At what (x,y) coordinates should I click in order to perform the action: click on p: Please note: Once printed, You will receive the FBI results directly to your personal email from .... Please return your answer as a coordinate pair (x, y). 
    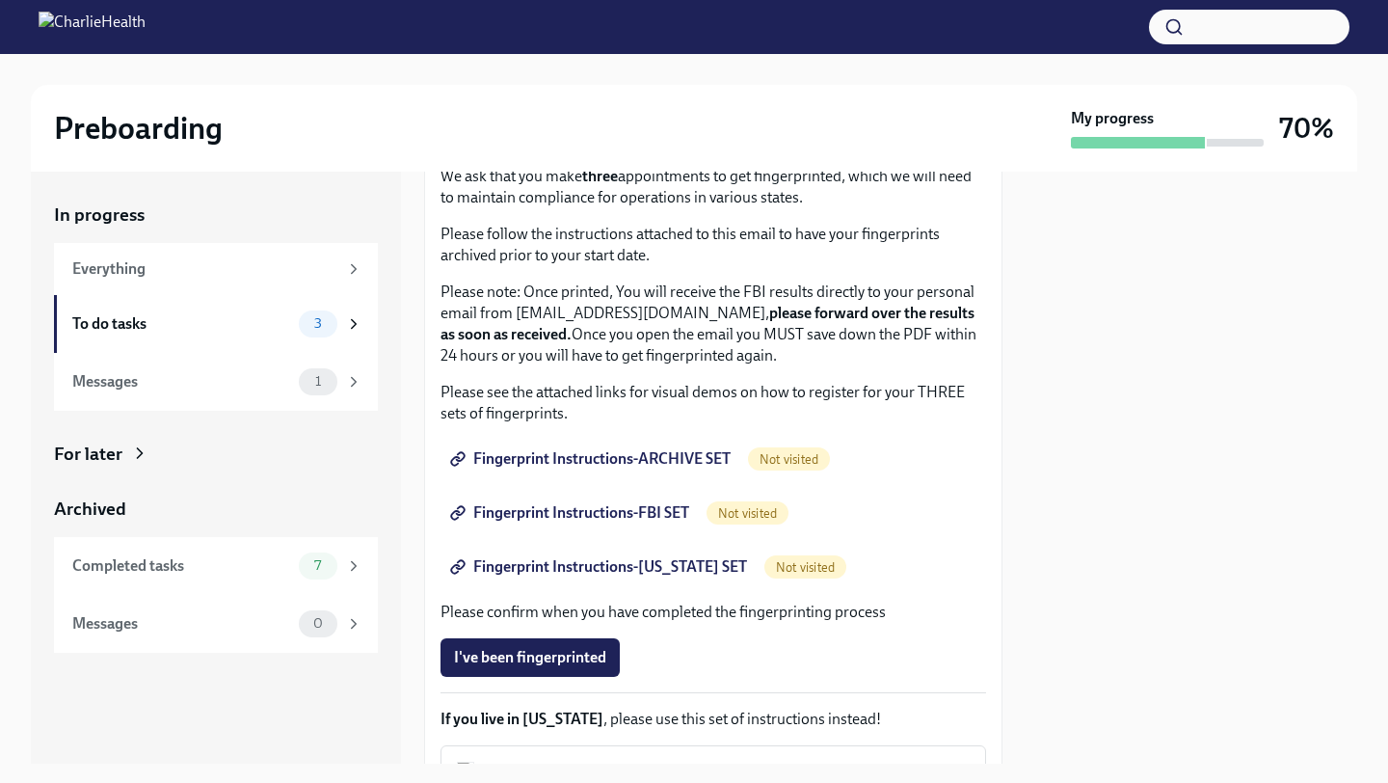
    Looking at the image, I should click on (713, 324).